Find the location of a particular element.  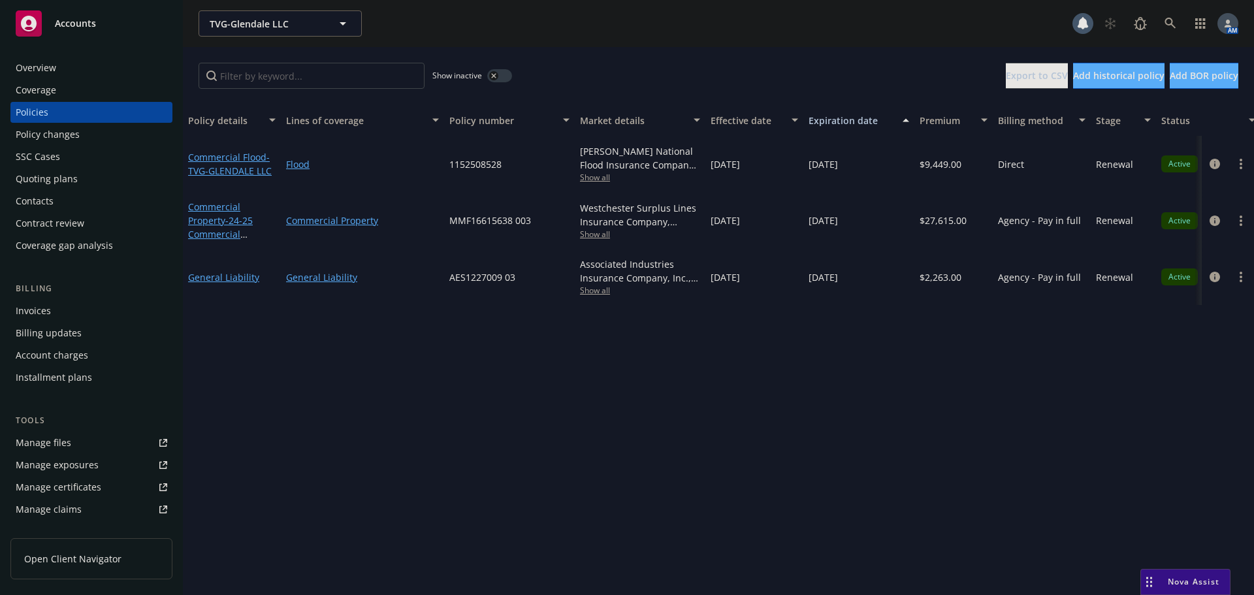

div: Coverage gap analysis is located at coordinates (64, 246).